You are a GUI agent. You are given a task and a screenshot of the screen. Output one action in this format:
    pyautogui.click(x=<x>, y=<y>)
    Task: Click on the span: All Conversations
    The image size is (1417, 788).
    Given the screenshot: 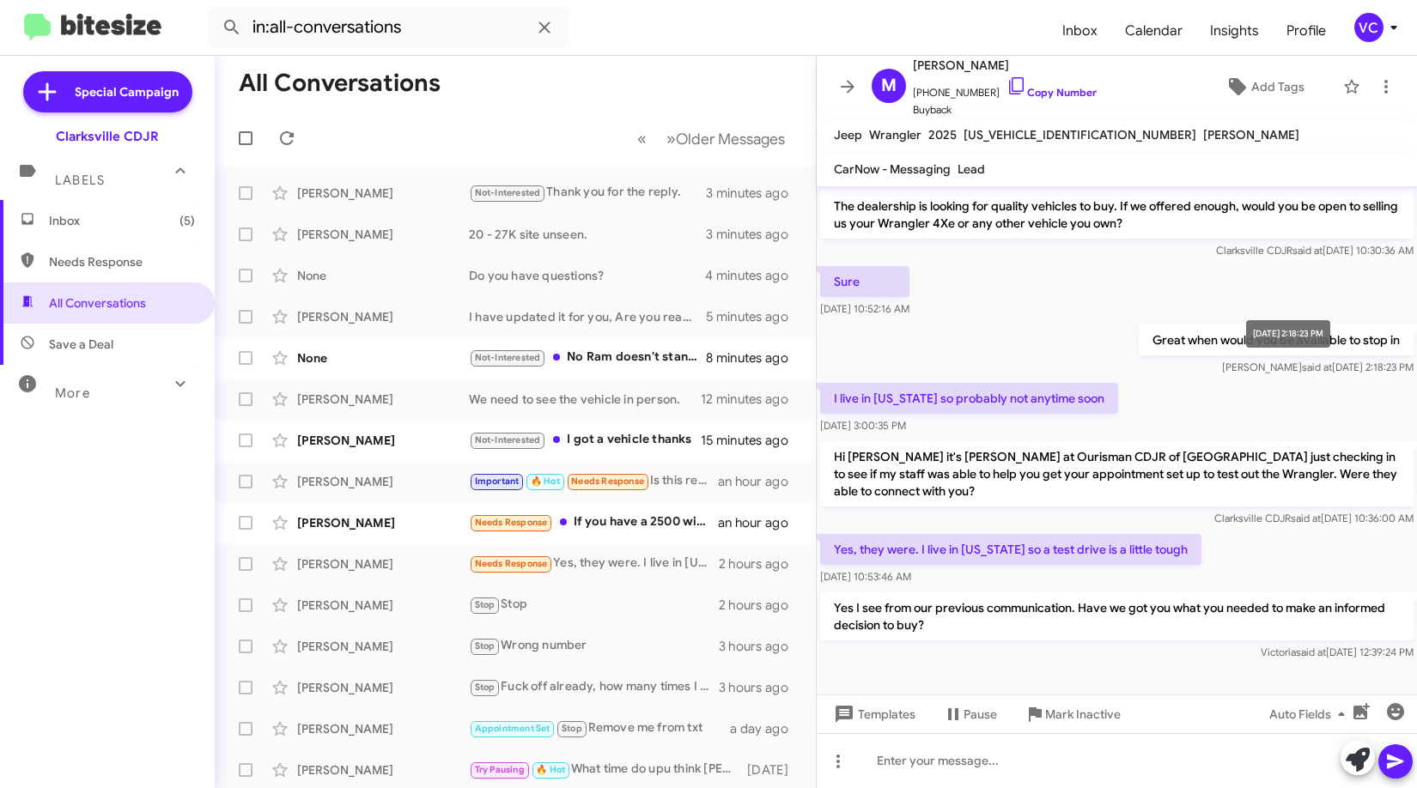 What is the action you would take?
    pyautogui.click(x=97, y=303)
    